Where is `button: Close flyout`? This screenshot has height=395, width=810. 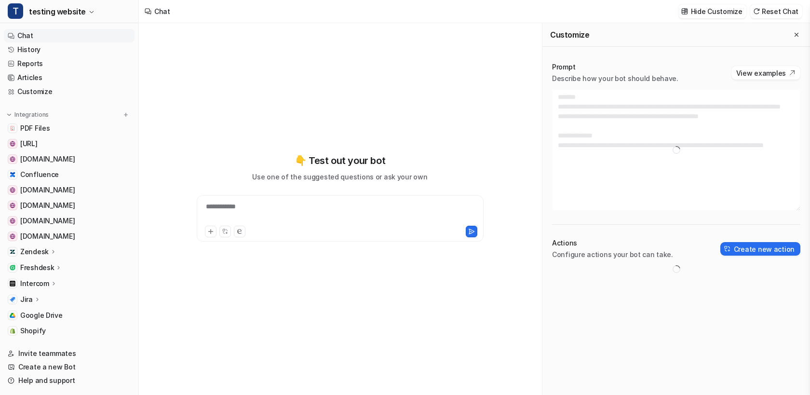
button: Close flyout is located at coordinates (796, 35).